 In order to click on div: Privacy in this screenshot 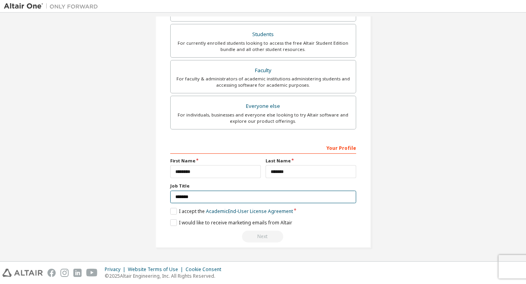, I will do `click(116, 269)`.